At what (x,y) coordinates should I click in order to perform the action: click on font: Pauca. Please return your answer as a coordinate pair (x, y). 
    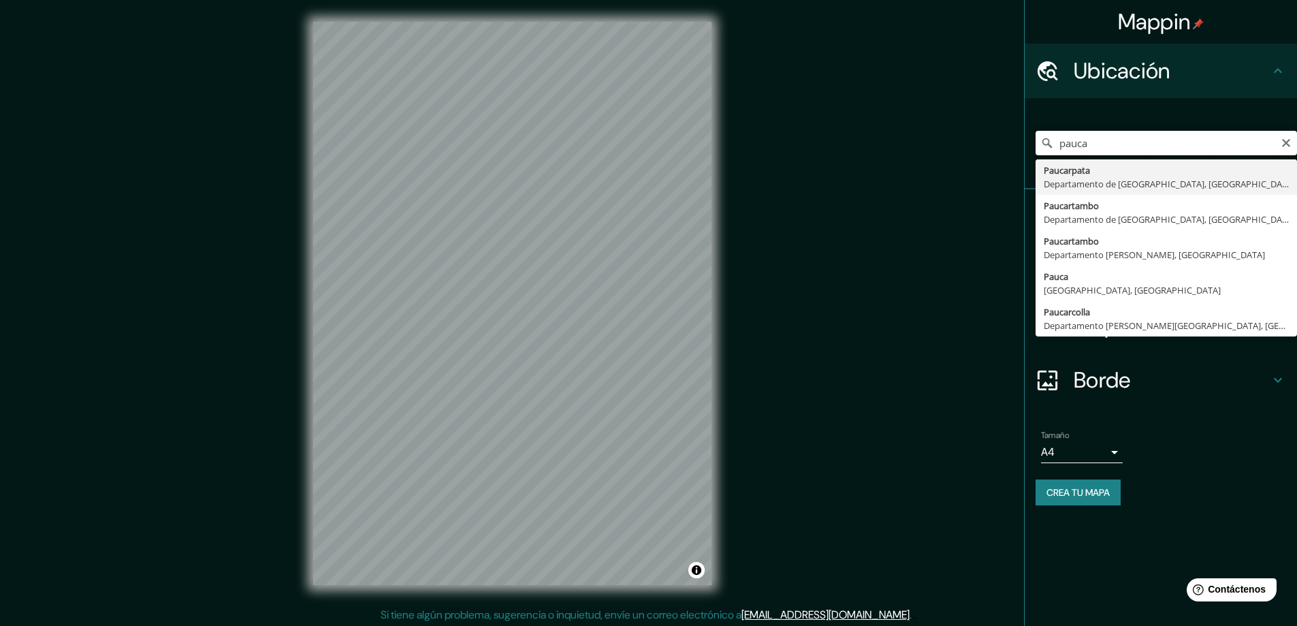
    Looking at the image, I should click on (1056, 276).